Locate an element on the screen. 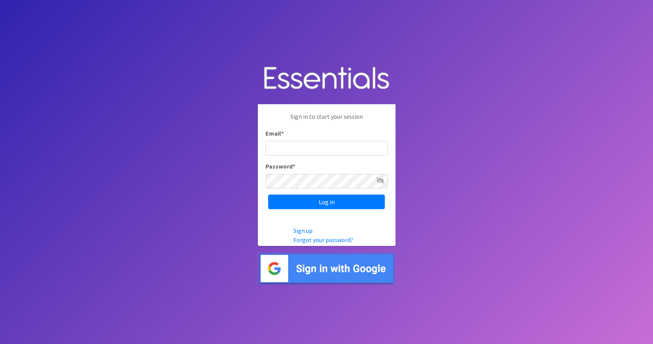 Image resolution: width=653 pixels, height=344 pixels. label: Email is located at coordinates (275, 133).